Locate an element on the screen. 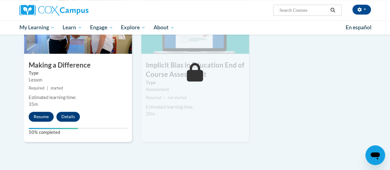 The image size is (390, 170). span: My Learning is located at coordinates (37, 27).